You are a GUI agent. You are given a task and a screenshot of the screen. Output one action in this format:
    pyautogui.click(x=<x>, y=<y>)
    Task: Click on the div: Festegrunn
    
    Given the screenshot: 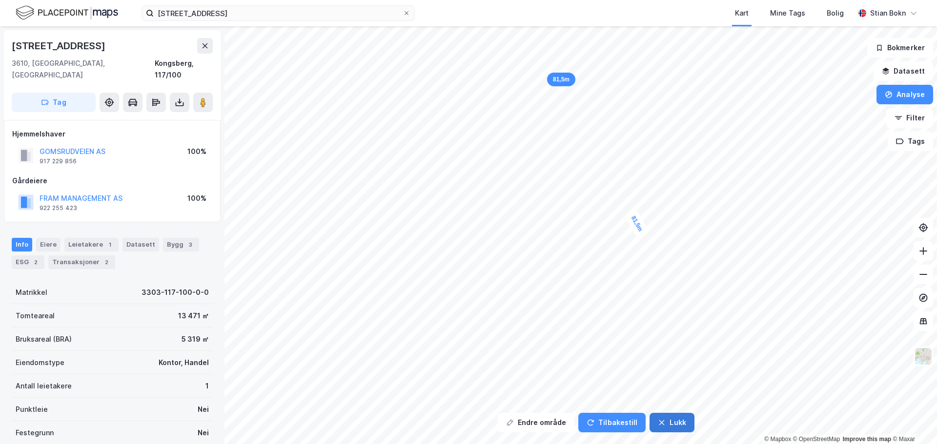 What is the action you would take?
    pyautogui.click(x=35, y=433)
    